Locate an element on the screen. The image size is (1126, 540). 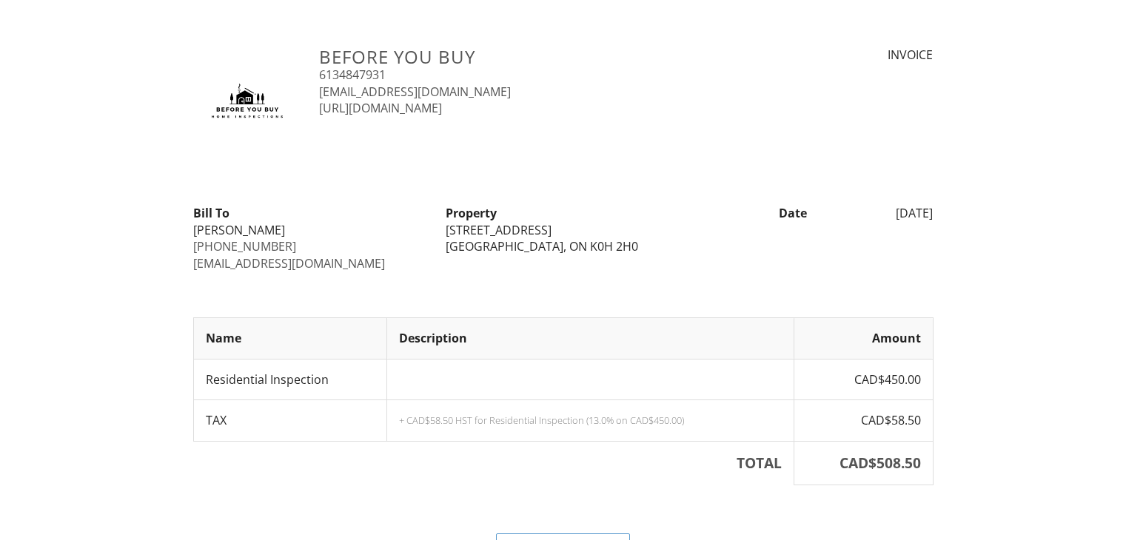
strong: Bill To is located at coordinates (211, 213).